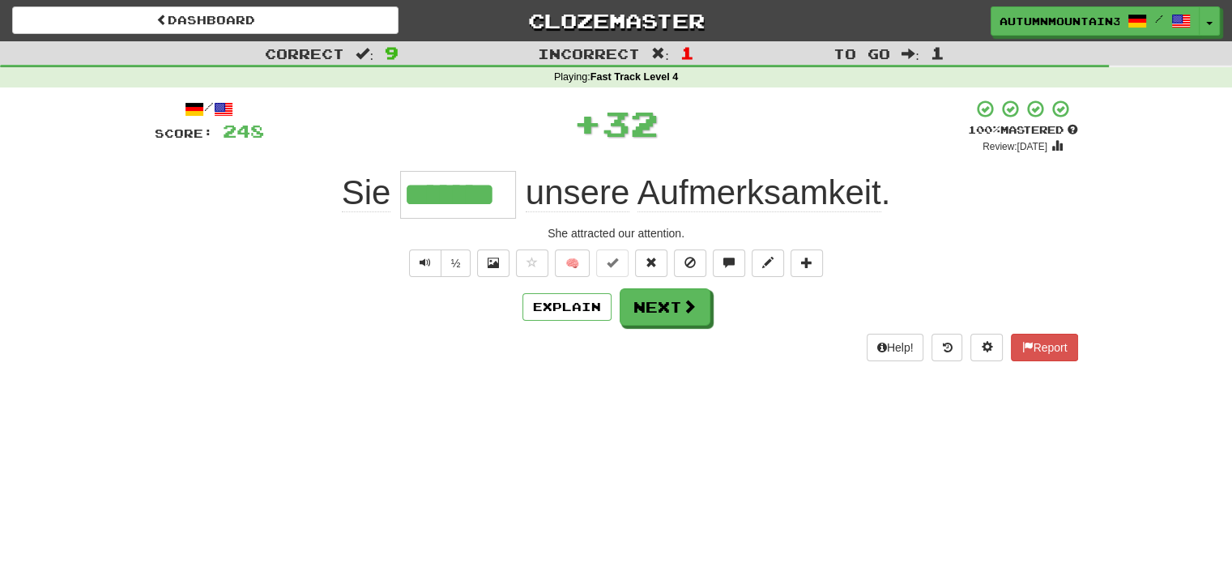 The height and width of the screenshot is (563, 1232). I want to click on button: Next, so click(665, 307).